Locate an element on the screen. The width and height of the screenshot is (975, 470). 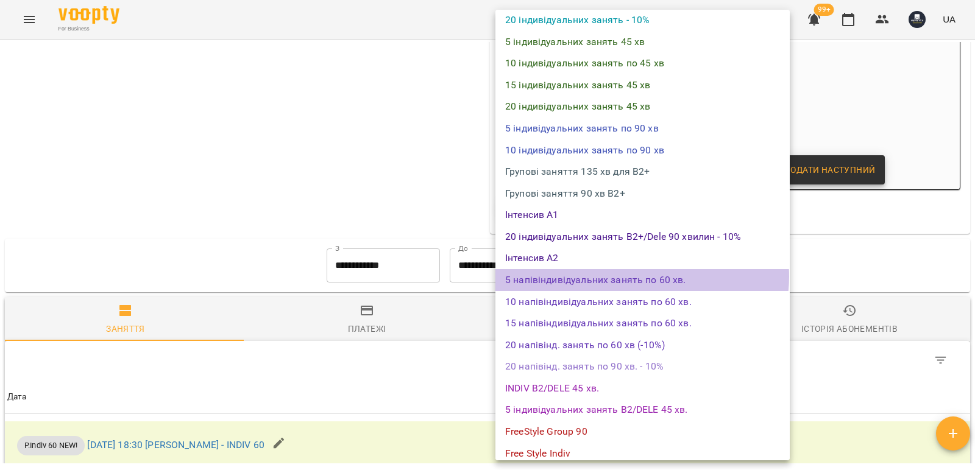
li: 15 напівіндивідуальних занять по 60 хв. is located at coordinates (642, 323).